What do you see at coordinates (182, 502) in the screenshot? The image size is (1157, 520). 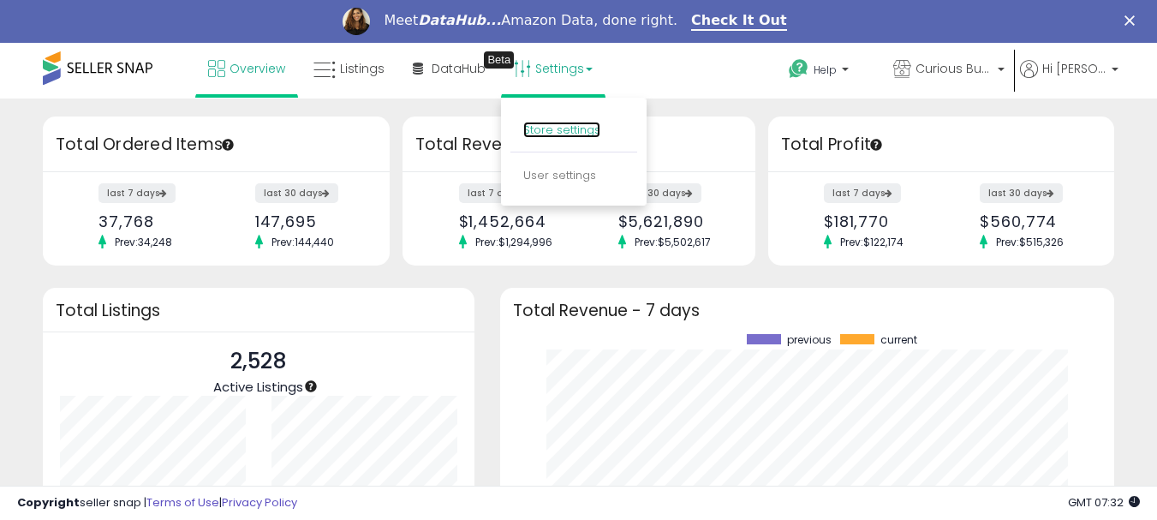 I see `a: Terms of Use` at bounding box center [182, 502].